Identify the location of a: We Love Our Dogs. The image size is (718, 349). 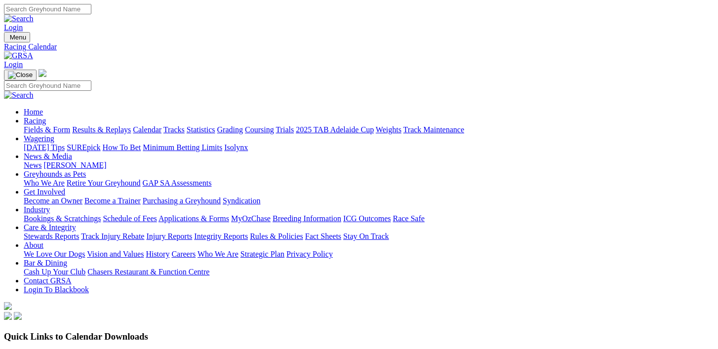
(54, 254).